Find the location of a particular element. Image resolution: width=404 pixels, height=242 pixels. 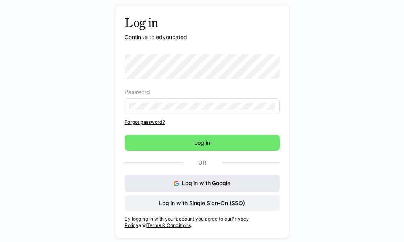

p: Continue to edyoucated is located at coordinates (202, 37).